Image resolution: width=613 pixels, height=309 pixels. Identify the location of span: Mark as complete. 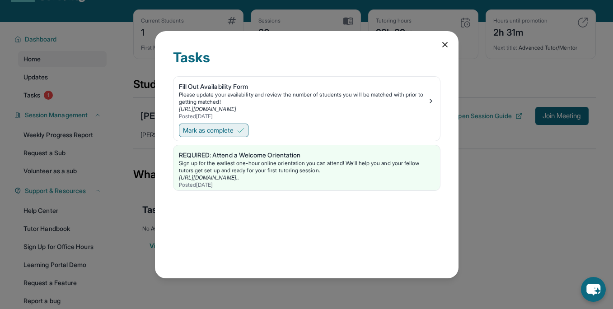
(208, 131).